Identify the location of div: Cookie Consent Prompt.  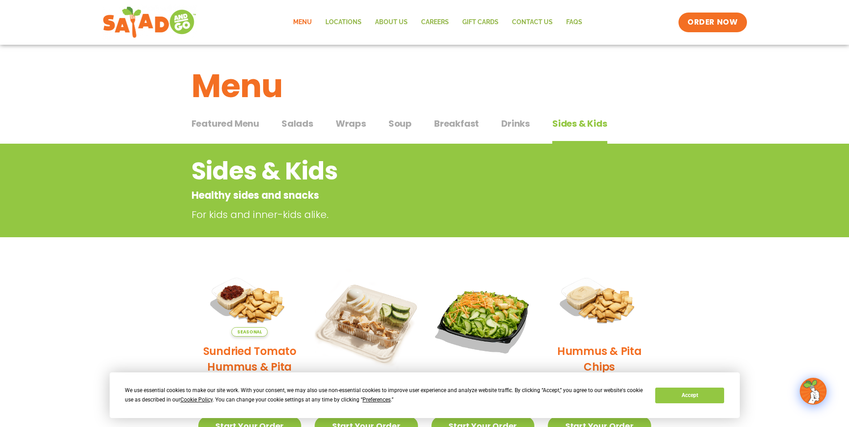
(425, 395).